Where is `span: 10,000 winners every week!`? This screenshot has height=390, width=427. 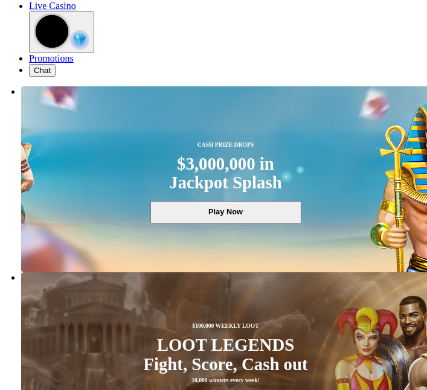 span: 10,000 winners every week! is located at coordinates (225, 381).